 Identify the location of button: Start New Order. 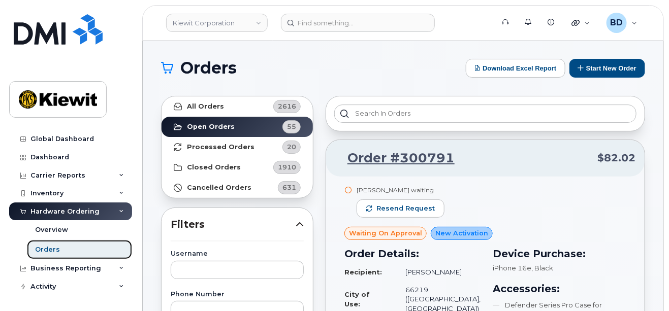
(607, 68).